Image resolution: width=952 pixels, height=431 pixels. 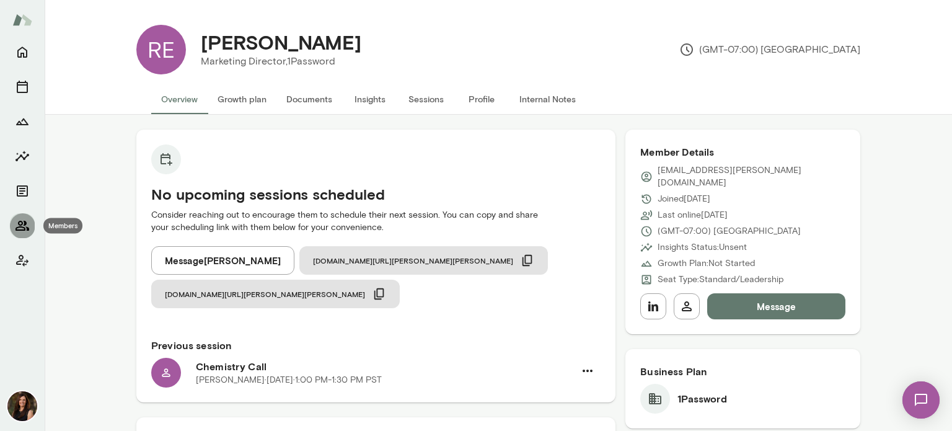 I want to click on div: Members, so click(x=63, y=226).